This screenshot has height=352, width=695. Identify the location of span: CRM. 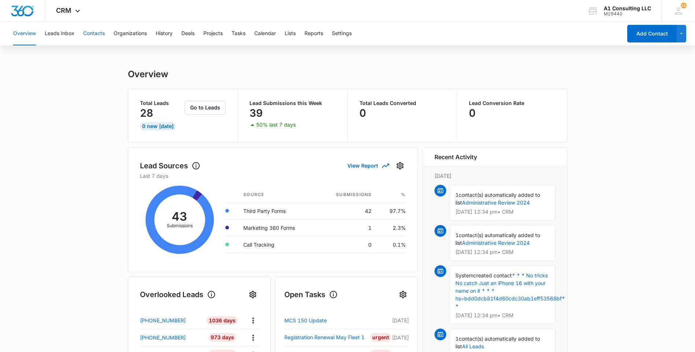
(64, 10).